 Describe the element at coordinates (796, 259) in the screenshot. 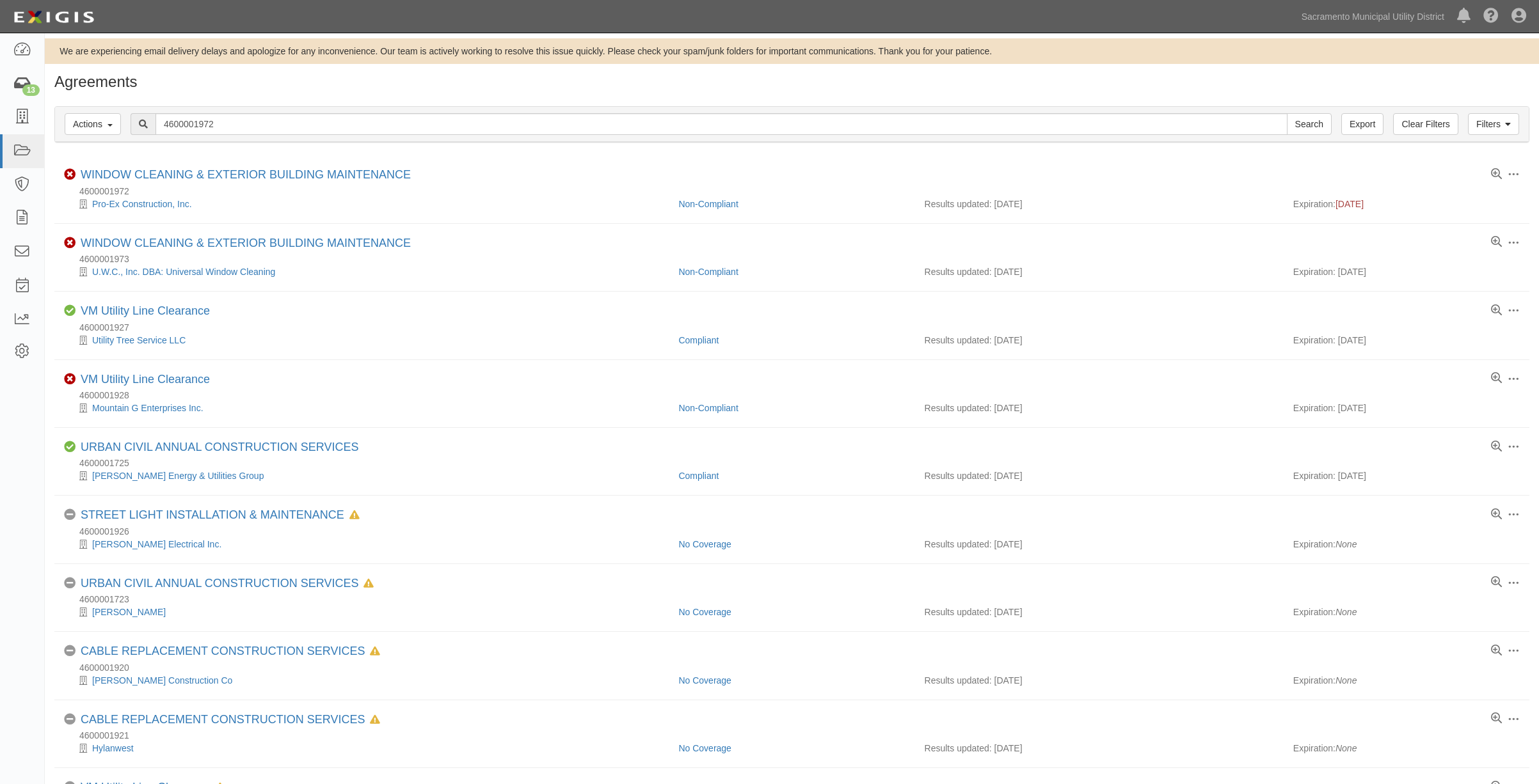

I see `div: 4600001973` at that location.